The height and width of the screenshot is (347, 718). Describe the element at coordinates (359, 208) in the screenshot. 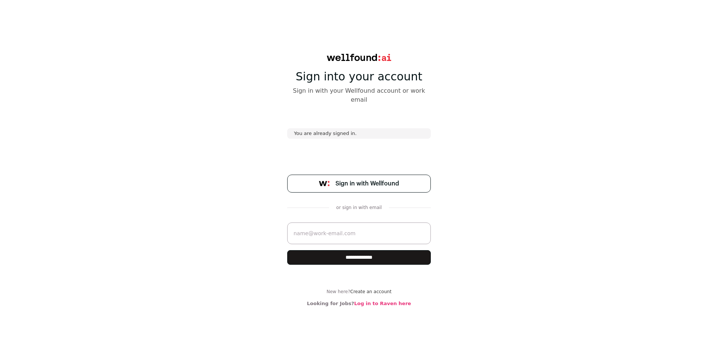

I see `div: or sign in with email` at that location.